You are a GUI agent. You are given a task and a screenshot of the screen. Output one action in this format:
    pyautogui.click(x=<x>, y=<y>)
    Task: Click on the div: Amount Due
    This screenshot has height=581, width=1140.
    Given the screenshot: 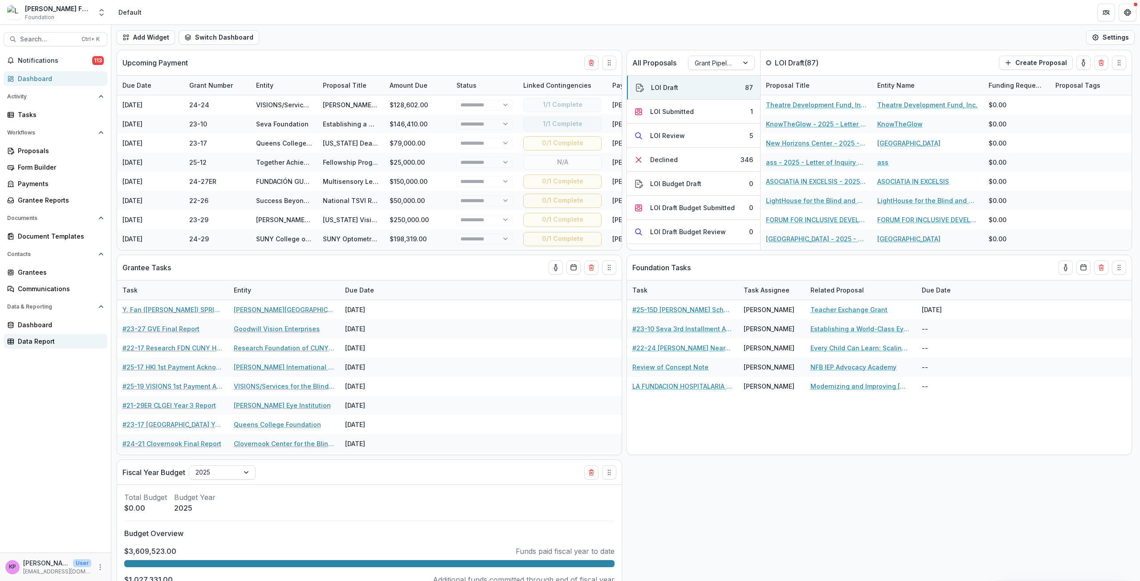 What is the action you would take?
    pyautogui.click(x=408, y=85)
    